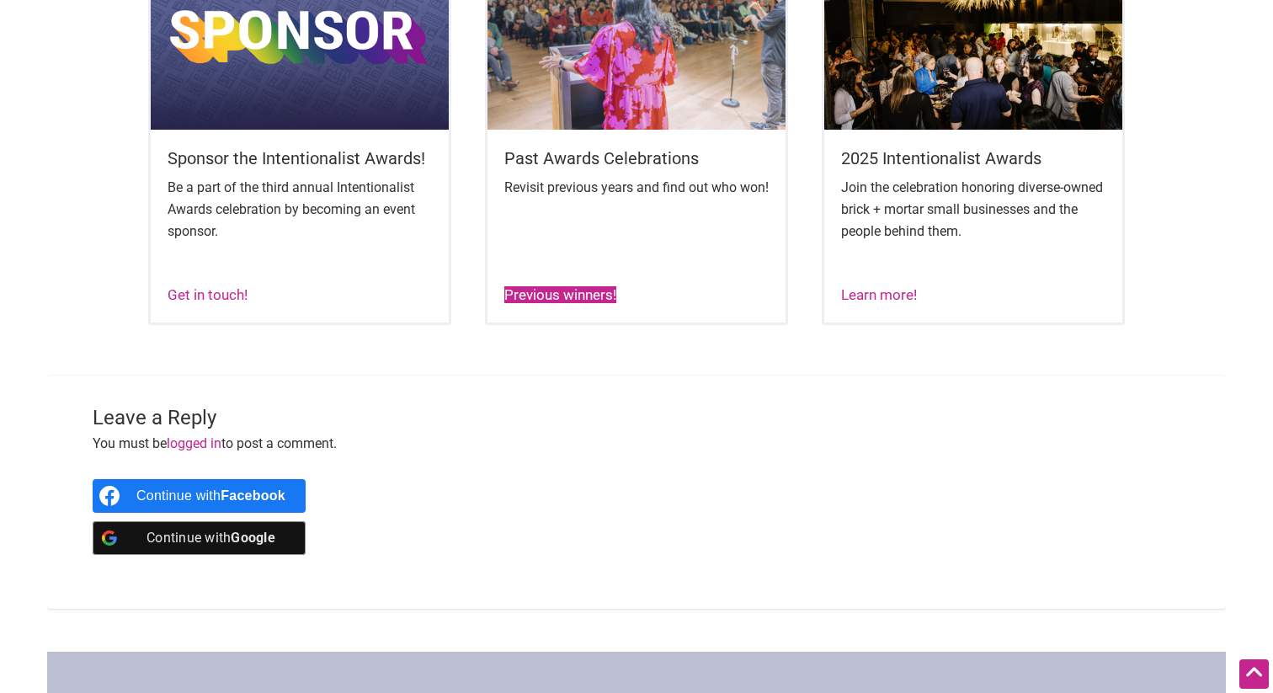 The width and height of the screenshot is (1273, 693). I want to click on h5: 2025 Intentionalist Awards, so click(973, 158).